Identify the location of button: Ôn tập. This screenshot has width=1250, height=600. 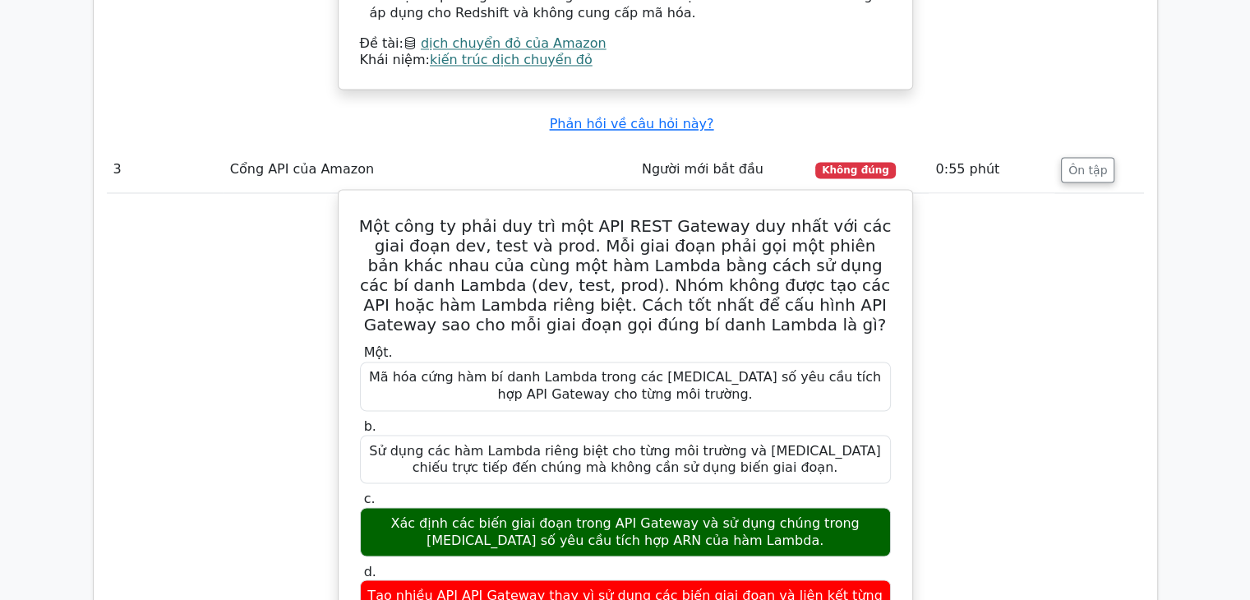
(1088, 170).